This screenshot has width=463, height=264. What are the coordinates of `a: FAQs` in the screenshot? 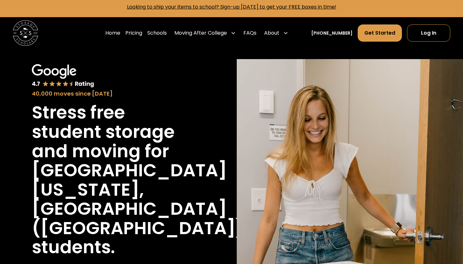 It's located at (250, 33).